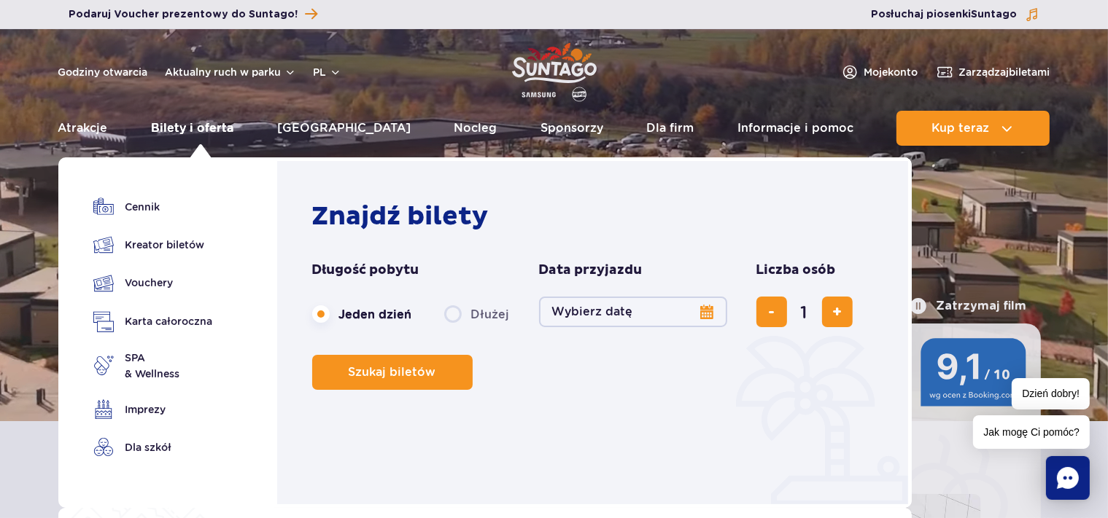 The width and height of the screenshot is (1108, 518). I want to click on span: Kup teraz, so click(960, 128).